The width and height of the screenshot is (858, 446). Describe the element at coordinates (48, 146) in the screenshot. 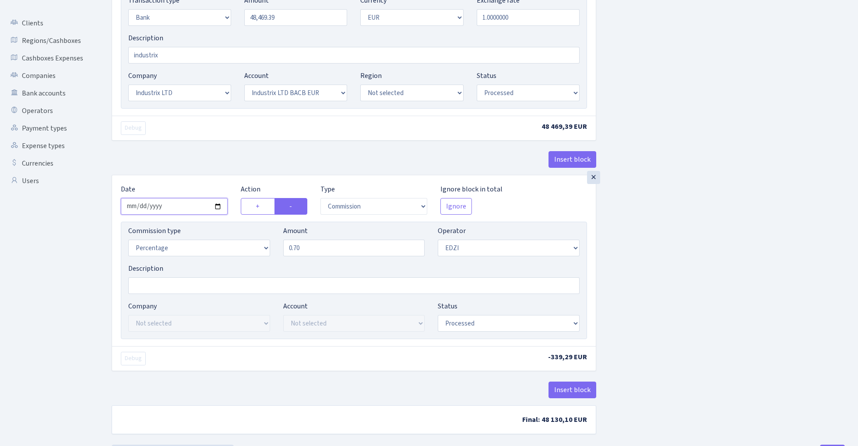

I see `a: Expense types` at that location.